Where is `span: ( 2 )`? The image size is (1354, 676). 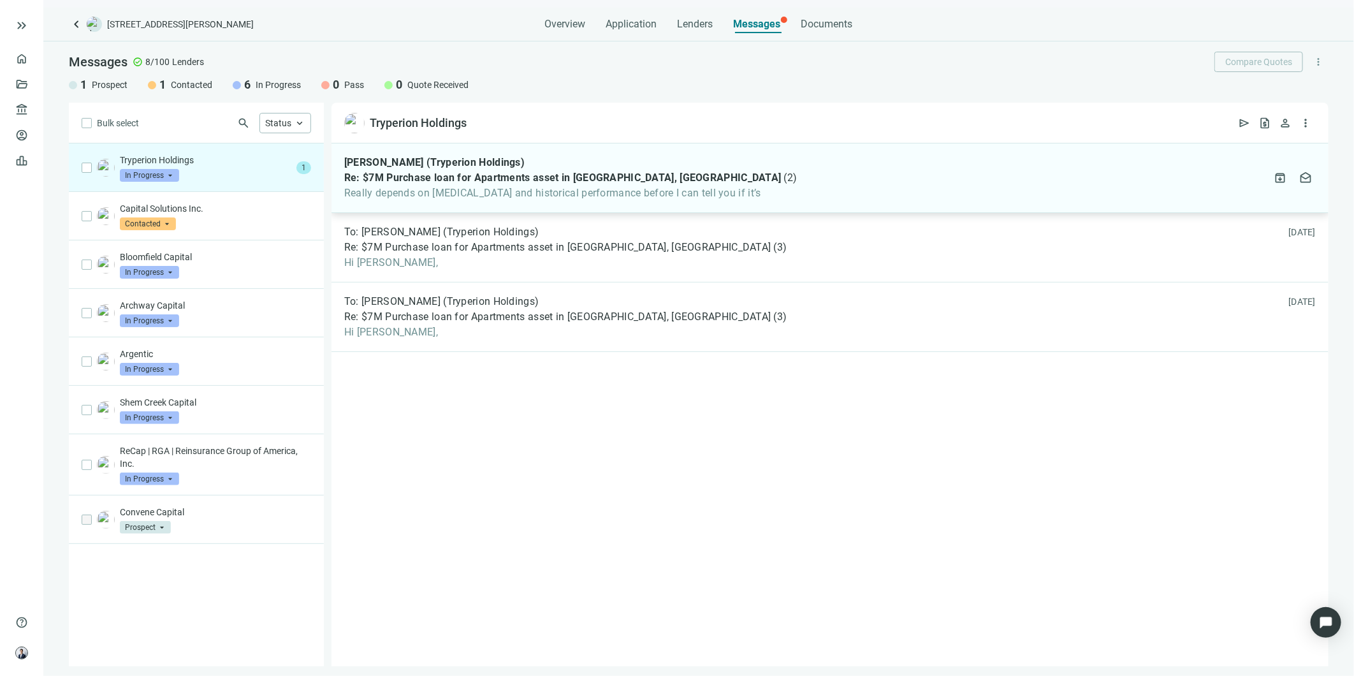 span: ( 2 ) is located at coordinates (791, 178).